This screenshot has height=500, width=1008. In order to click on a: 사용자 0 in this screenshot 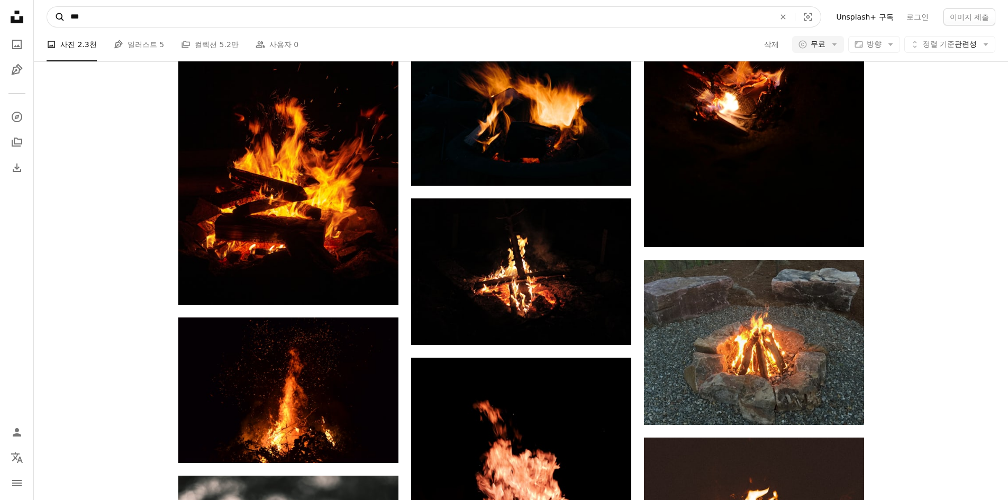, I will do `click(277, 44)`.